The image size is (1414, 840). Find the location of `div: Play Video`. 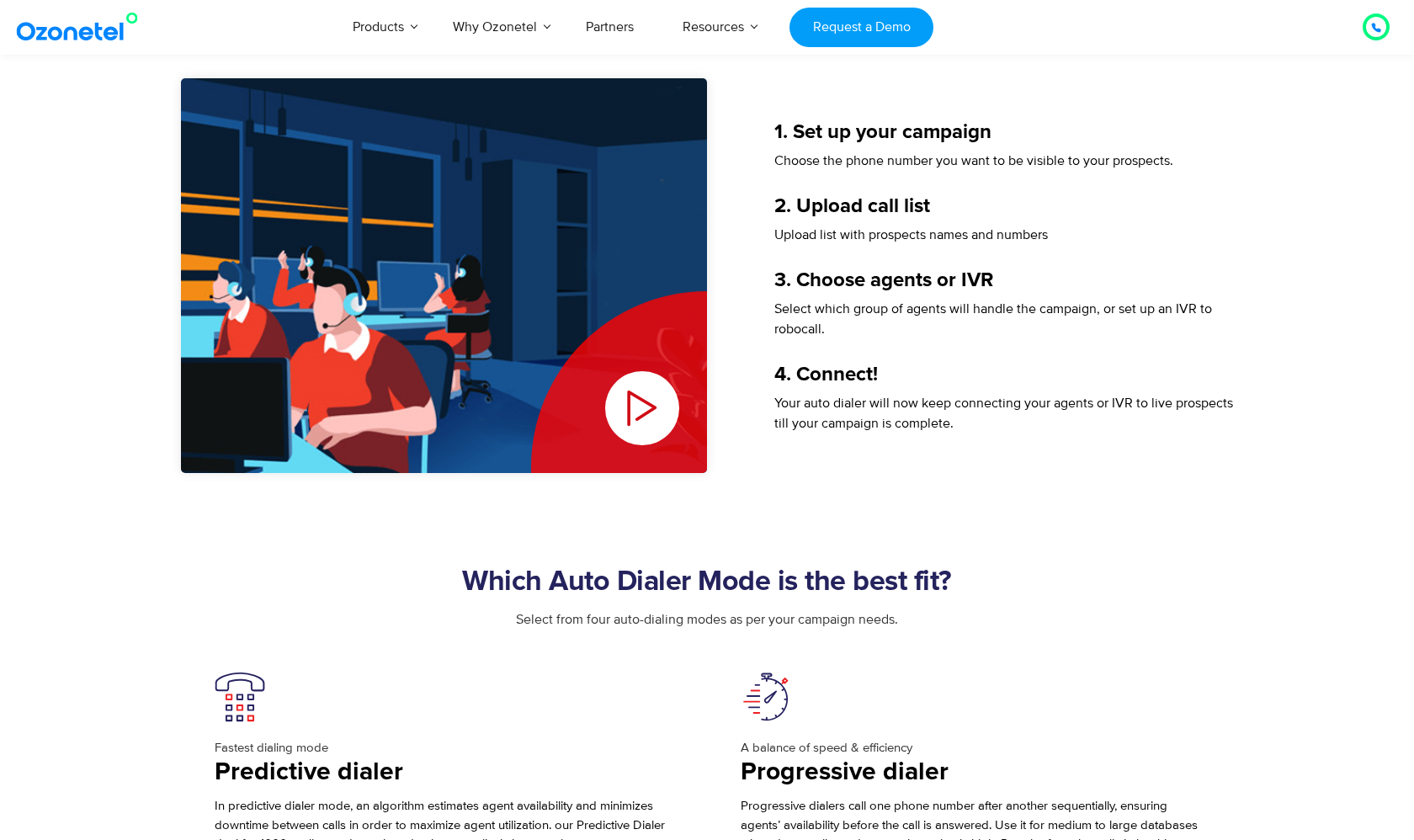

div: Play Video is located at coordinates (619, 382).